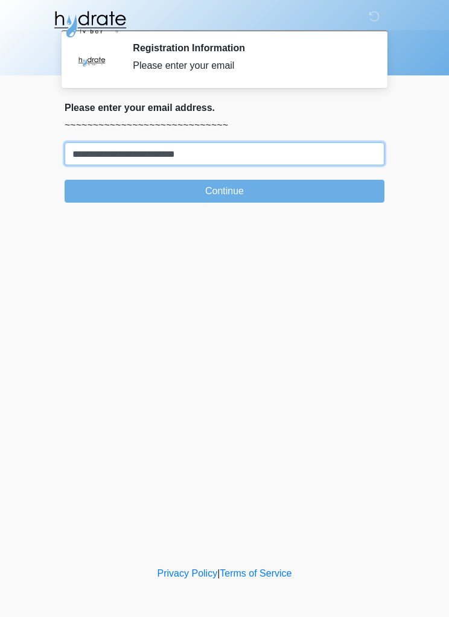 Image resolution: width=449 pixels, height=617 pixels. Describe the element at coordinates (188, 573) in the screenshot. I see `a: Privacy Policy` at that location.